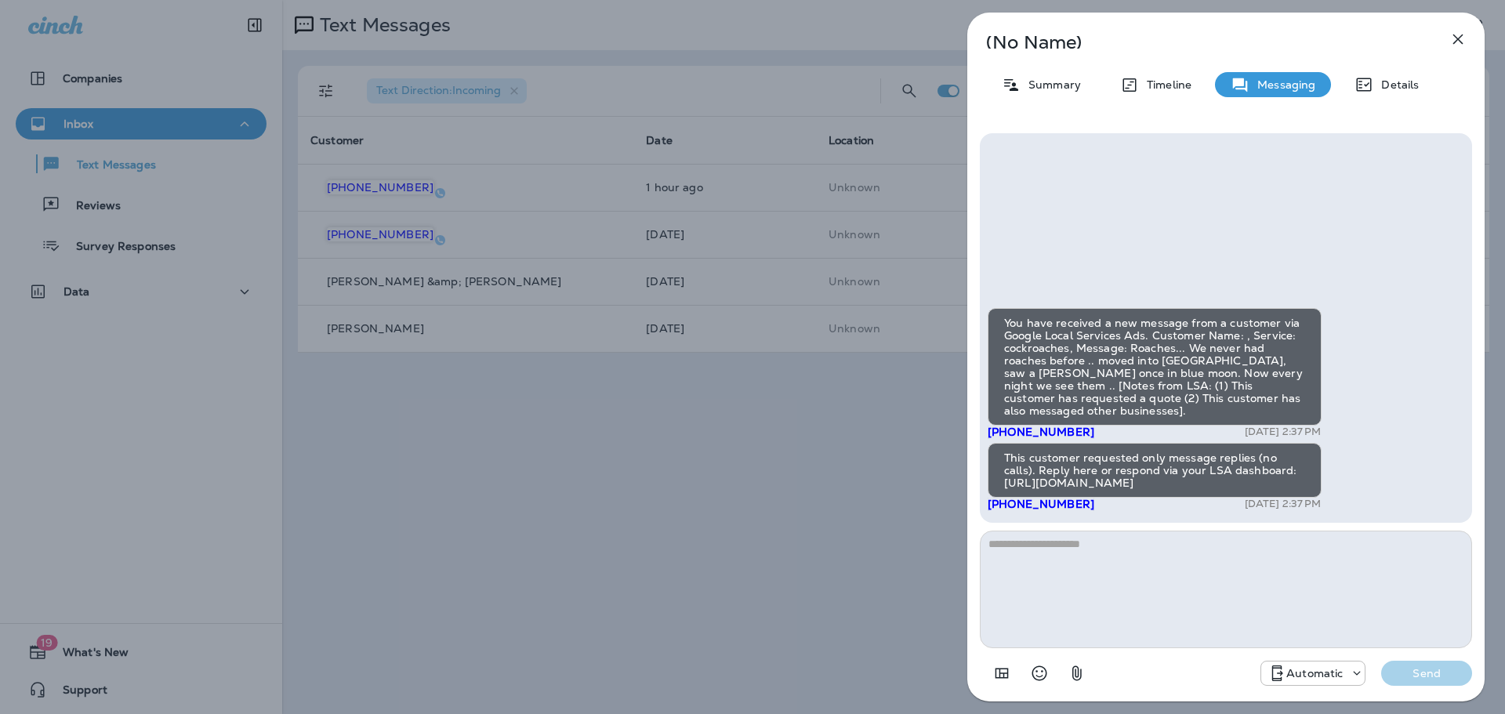 The width and height of the screenshot is (1505, 714). Describe the element at coordinates (1039, 673) in the screenshot. I see `button: Select an emoji` at that location.